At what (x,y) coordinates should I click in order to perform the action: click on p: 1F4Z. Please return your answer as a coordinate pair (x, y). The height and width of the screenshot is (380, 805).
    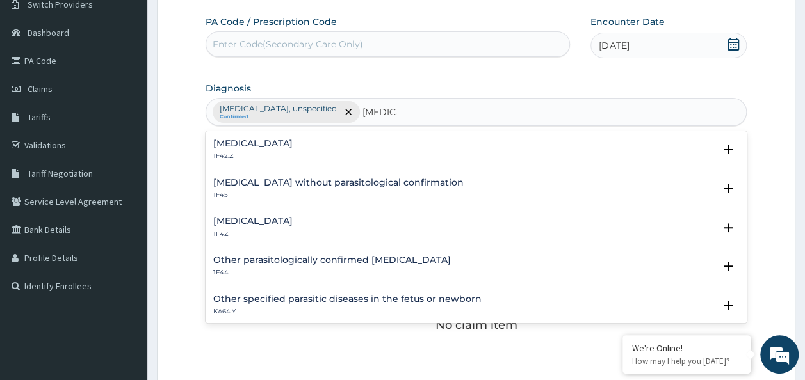
    Looking at the image, I should click on (253, 234).